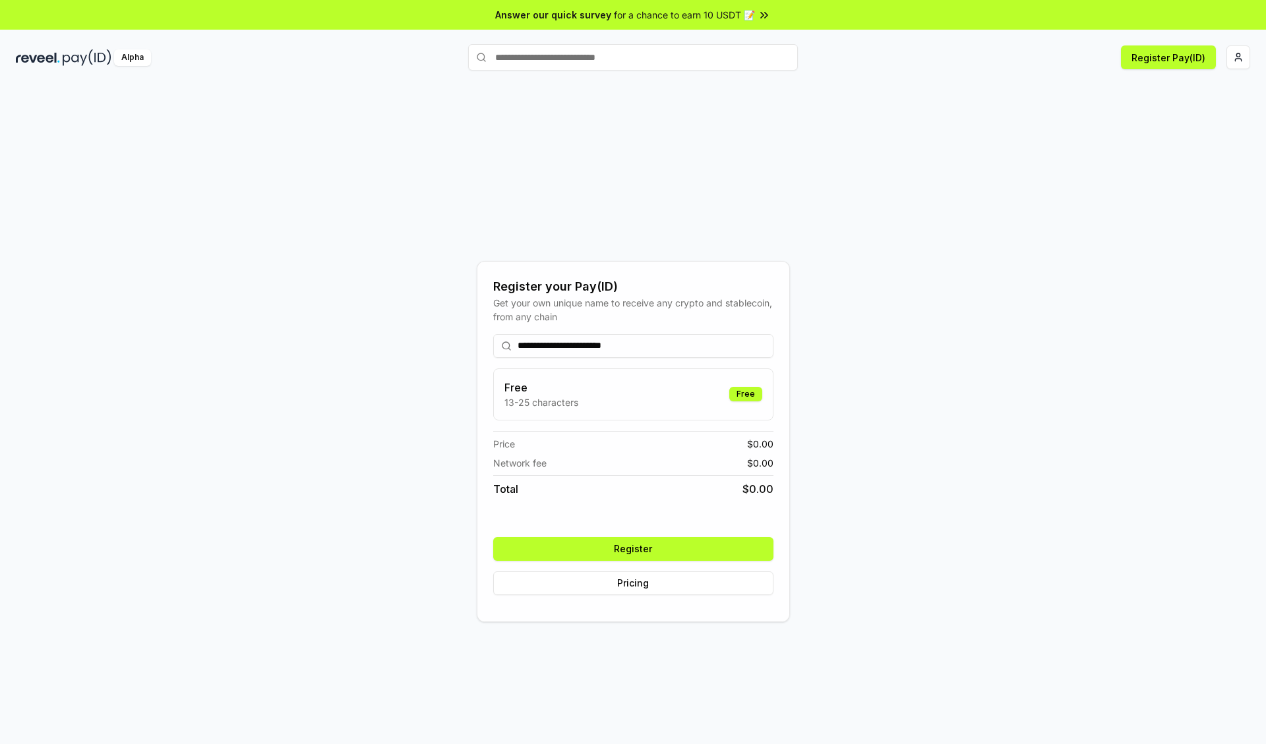 This screenshot has width=1266, height=744. I want to click on button: Register, so click(633, 549).